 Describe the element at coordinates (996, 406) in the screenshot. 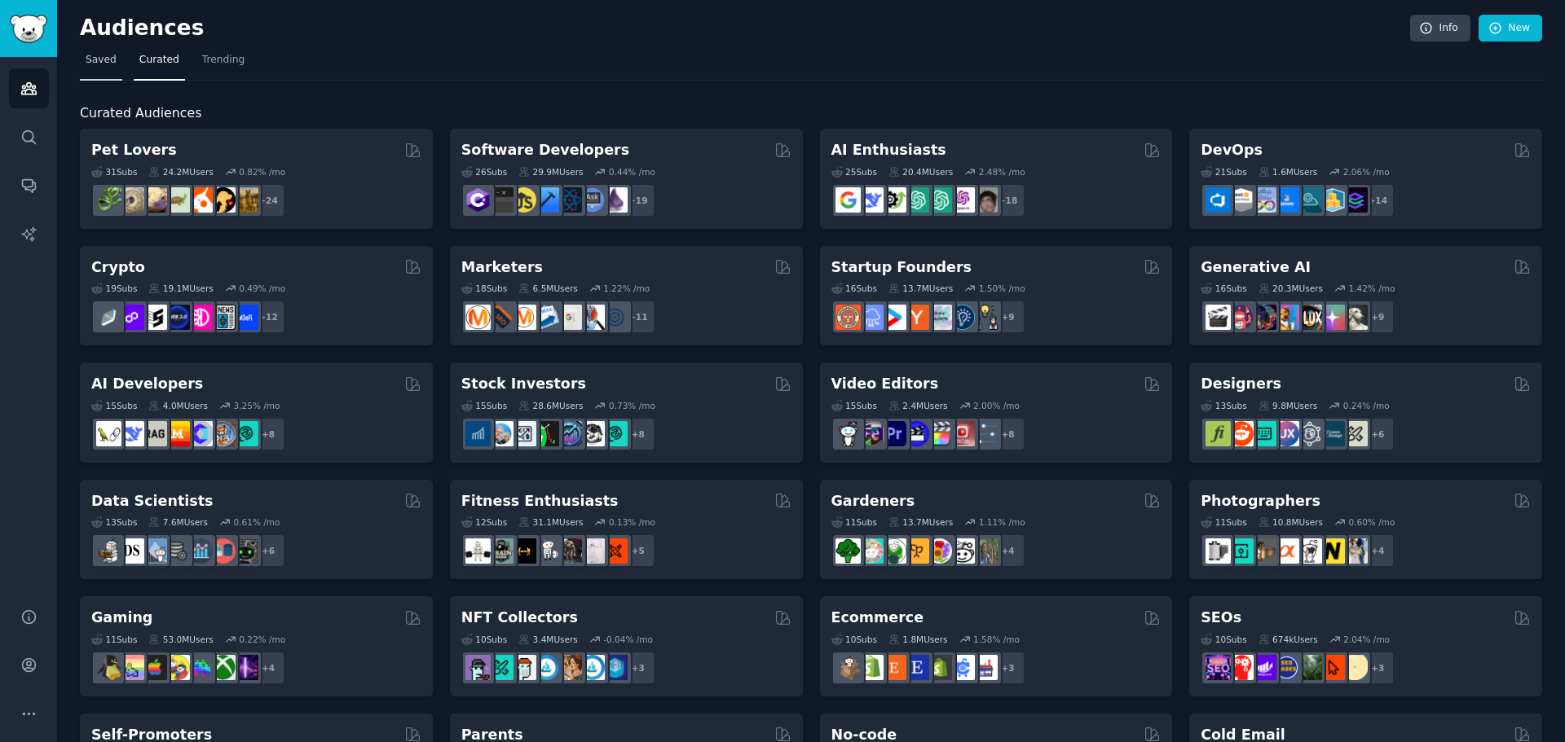

I see `div: 2.00 % /mo` at that location.